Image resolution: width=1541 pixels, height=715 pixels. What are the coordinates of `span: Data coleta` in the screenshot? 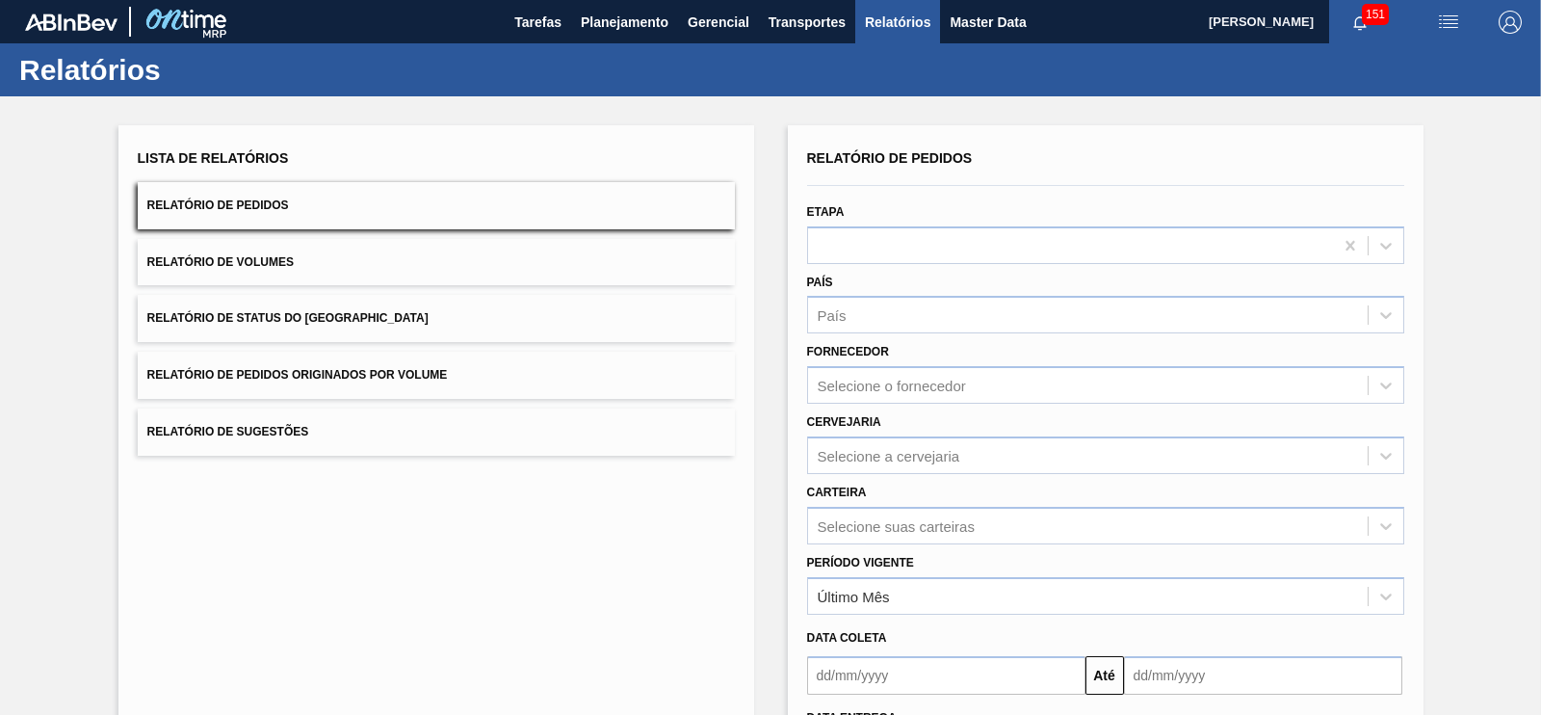 It's located at (846, 638).